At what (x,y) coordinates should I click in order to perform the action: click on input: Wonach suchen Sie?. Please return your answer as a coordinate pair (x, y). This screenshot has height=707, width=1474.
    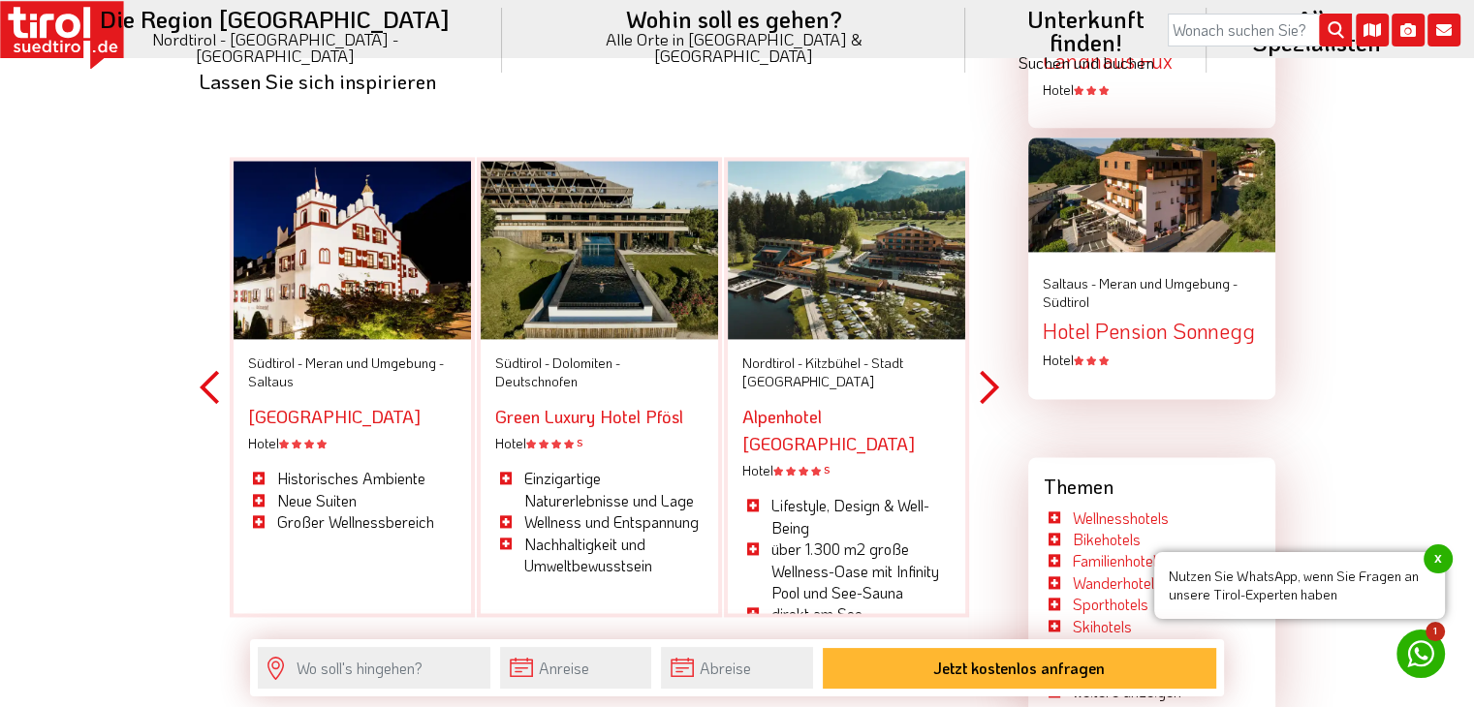
    Looking at the image, I should click on (1259, 30).